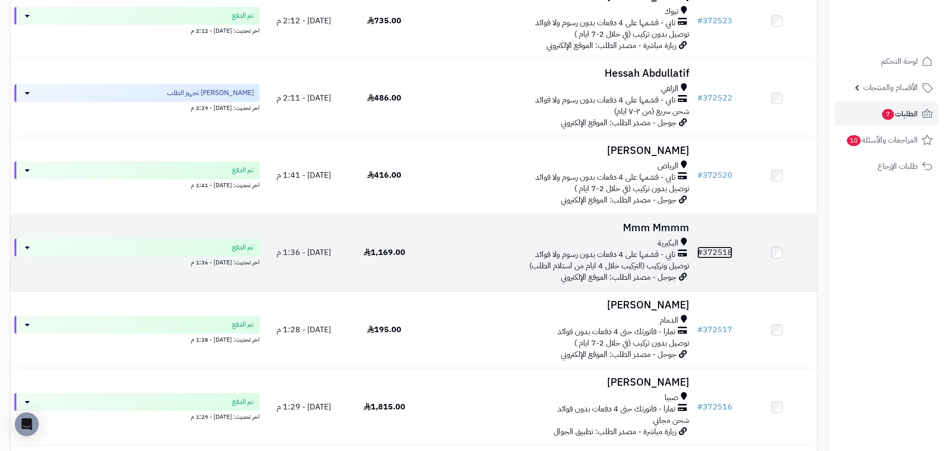  I want to click on span: 7, so click(888, 114).